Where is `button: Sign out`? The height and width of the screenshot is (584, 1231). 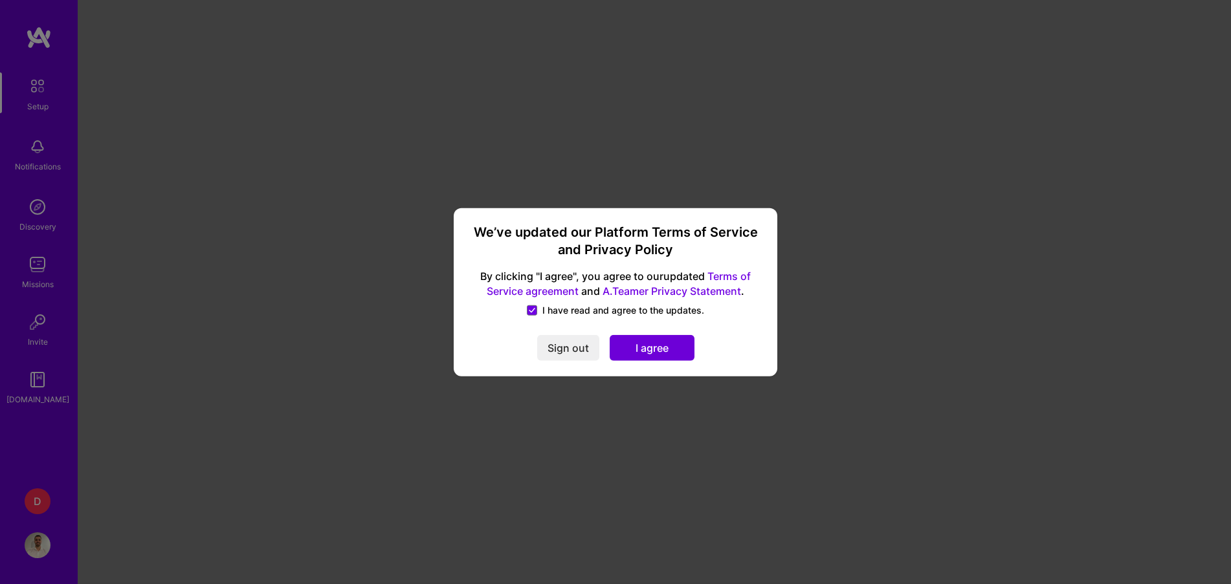 button: Sign out is located at coordinates (568, 348).